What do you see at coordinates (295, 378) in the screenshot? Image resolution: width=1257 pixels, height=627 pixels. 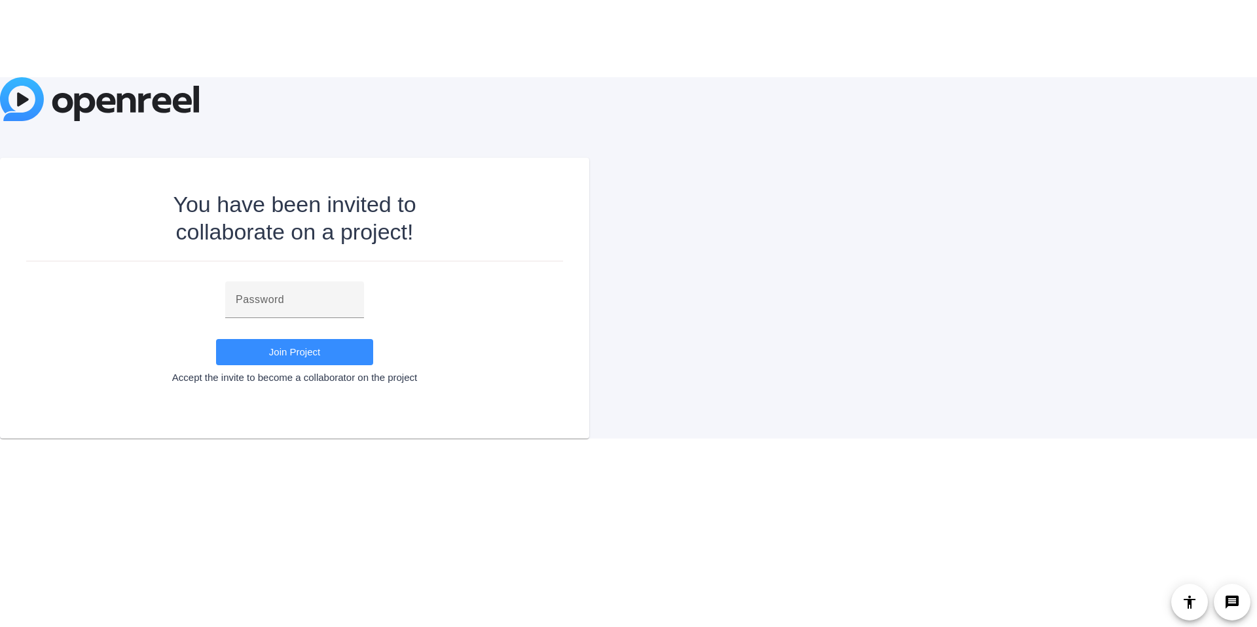 I see `div: Accept the invite to become a collaborator on the project` at bounding box center [295, 378].